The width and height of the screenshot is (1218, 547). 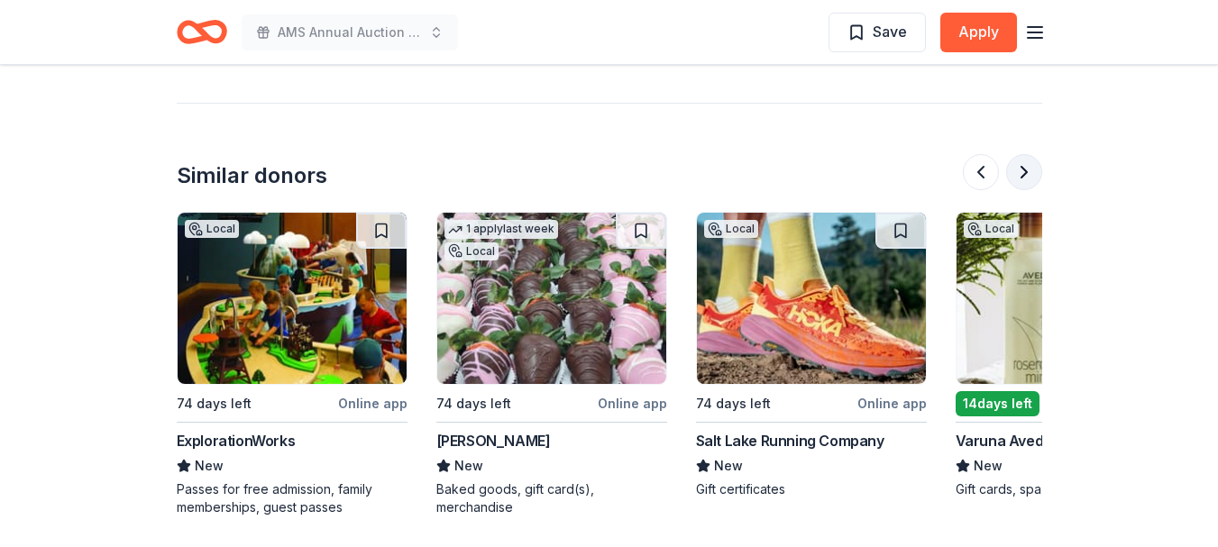 I want to click on div: Gift cards, spa products, so click(x=1071, y=489).